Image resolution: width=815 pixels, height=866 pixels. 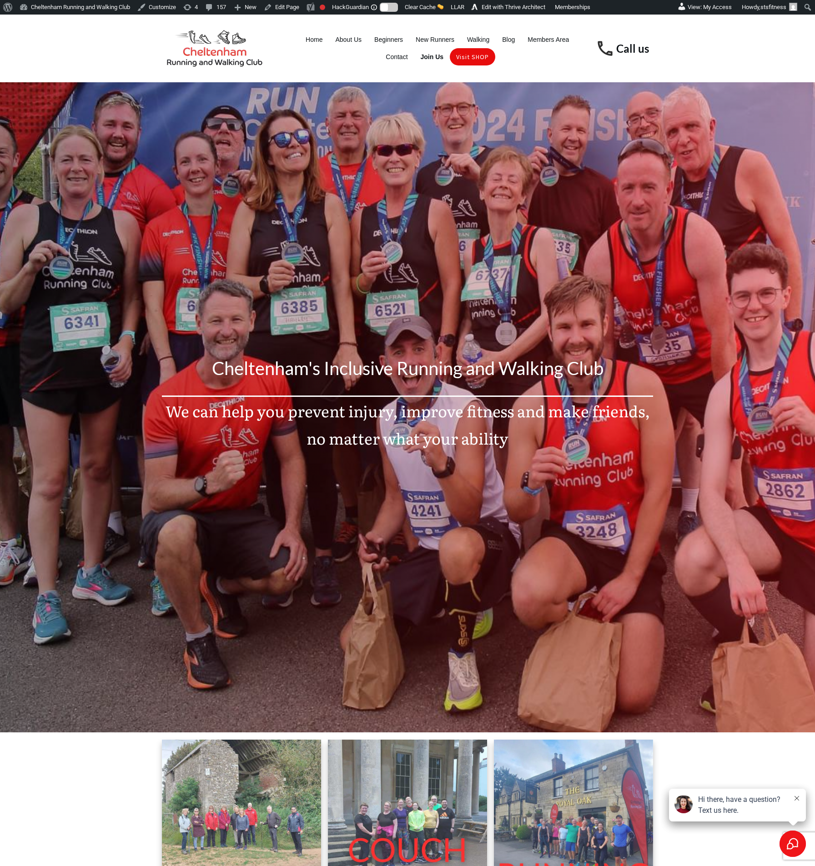 I want to click on a: Blog, so click(x=508, y=40).